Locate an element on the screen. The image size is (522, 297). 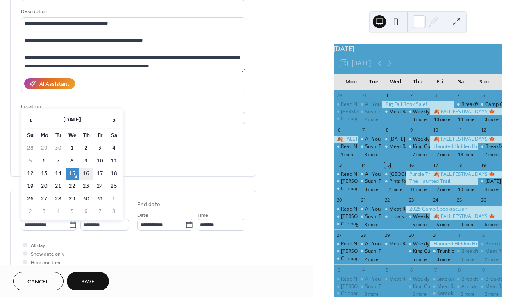
td: 7 is located at coordinates (100, 212).